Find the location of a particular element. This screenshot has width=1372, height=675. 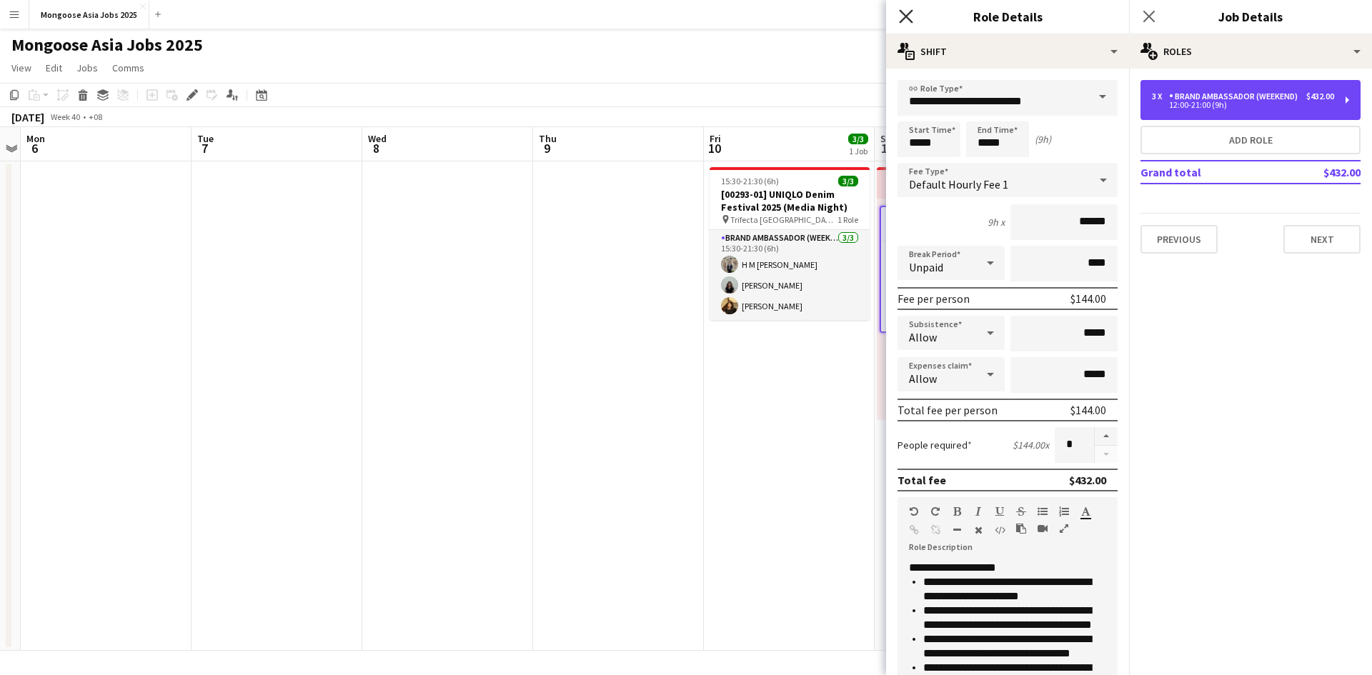

button: Undo is located at coordinates (914, 512).